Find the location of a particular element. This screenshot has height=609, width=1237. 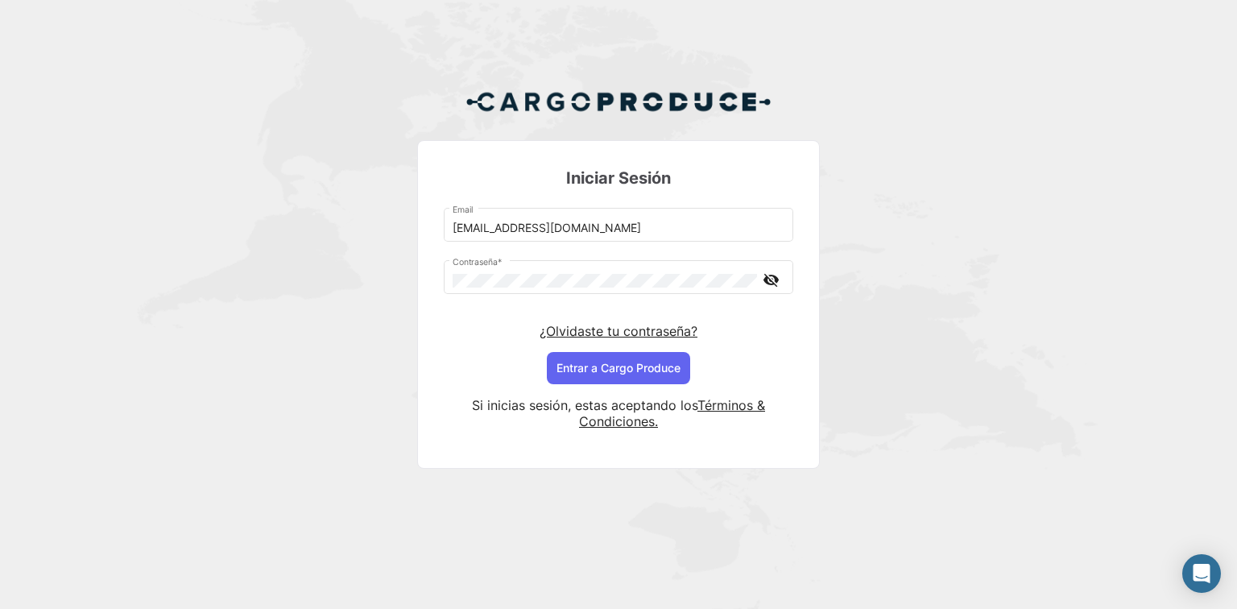

img: Cargo Produce Logo is located at coordinates (618, 101).